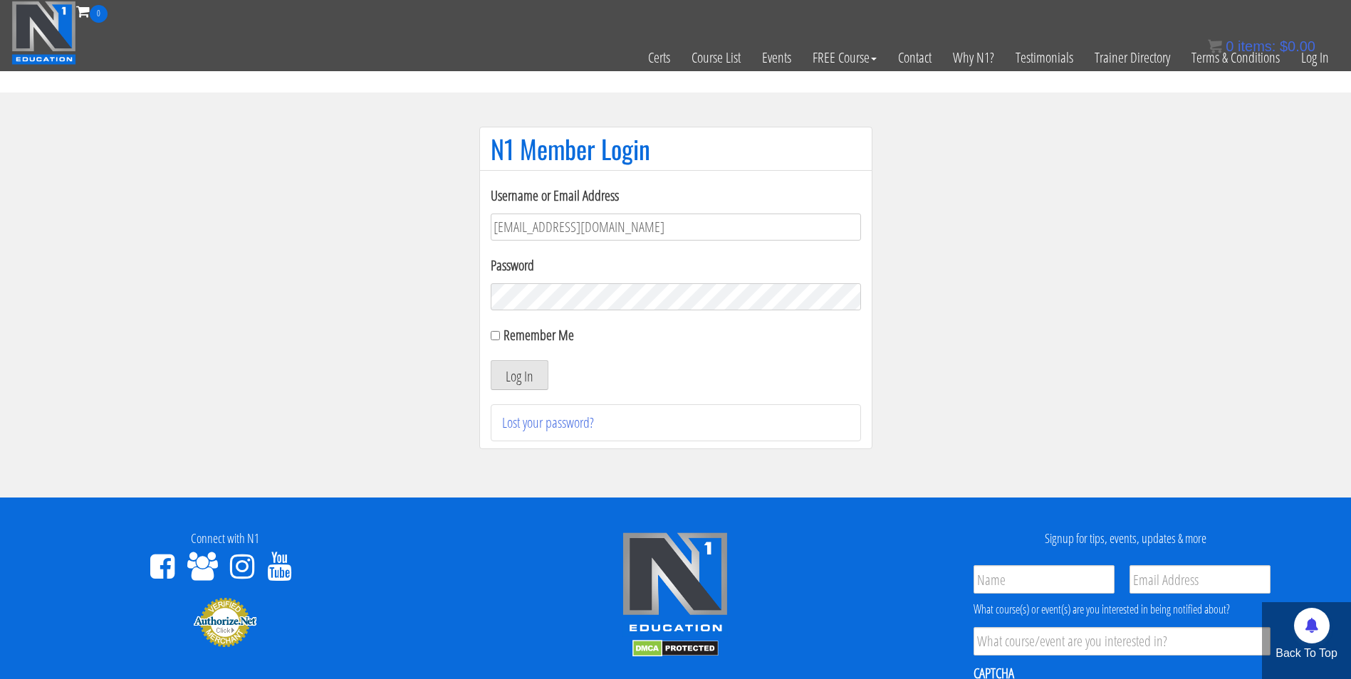 The image size is (1351, 679). Describe the element at coordinates (1261, 46) in the screenshot. I see `a: 0 items: $0.00` at that location.